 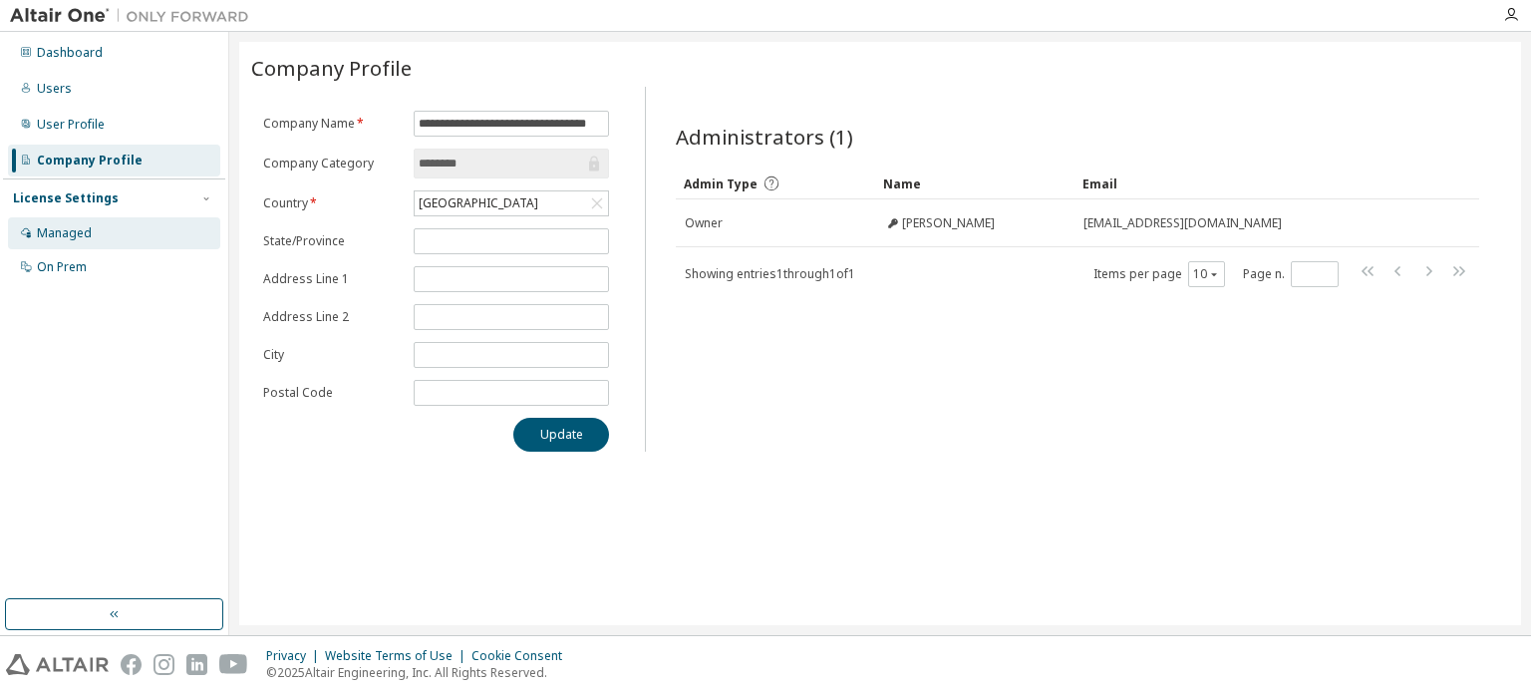 I want to click on span: Owner, so click(x=704, y=223).